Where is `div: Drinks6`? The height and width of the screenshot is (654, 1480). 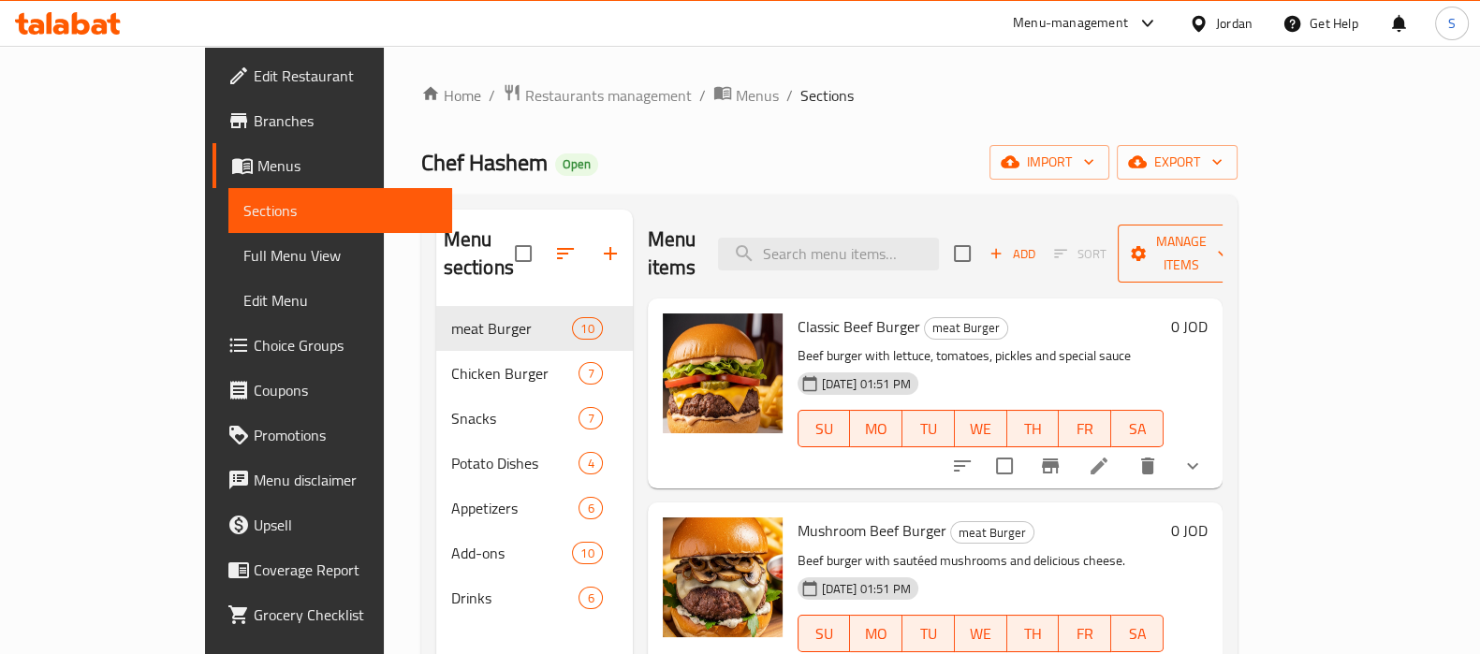
div: Drinks6 is located at coordinates (535, 598).